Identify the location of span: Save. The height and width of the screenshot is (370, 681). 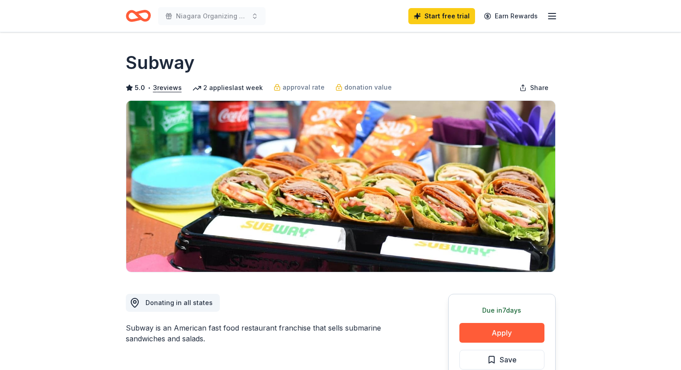
(509, 360).